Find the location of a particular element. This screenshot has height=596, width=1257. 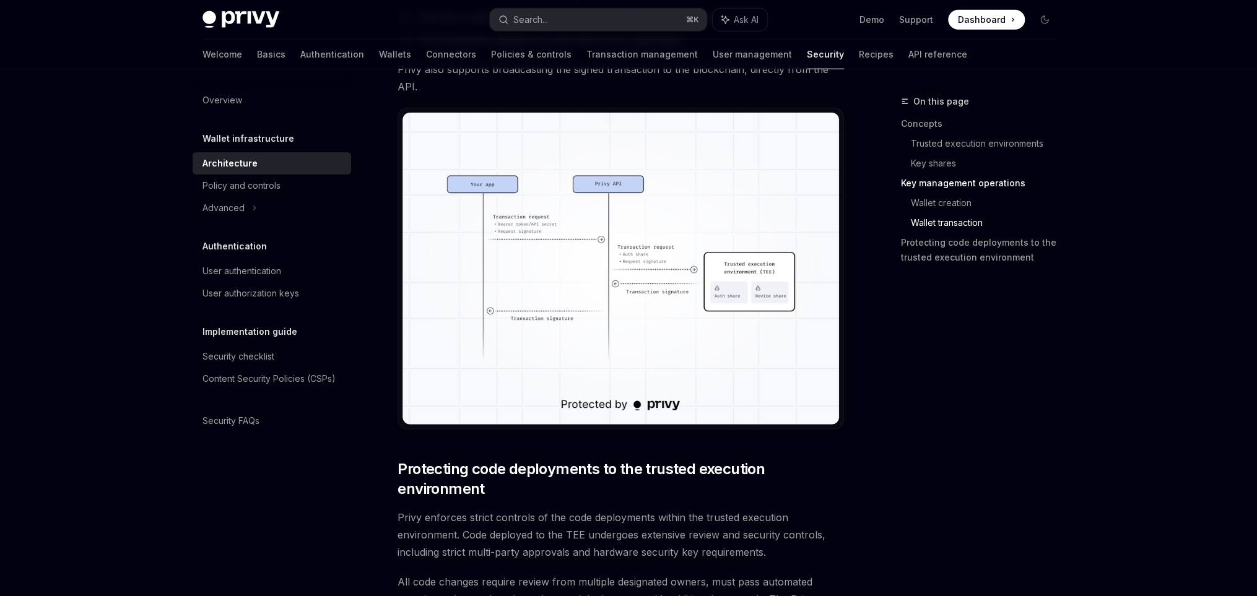

div: Security FAQs is located at coordinates (231, 421).